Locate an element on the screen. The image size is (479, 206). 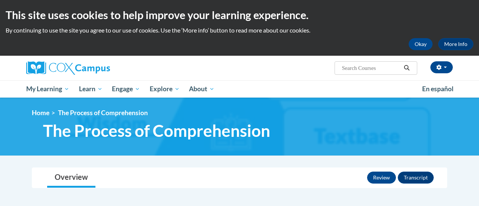
a: Learn is located at coordinates (91, 89).